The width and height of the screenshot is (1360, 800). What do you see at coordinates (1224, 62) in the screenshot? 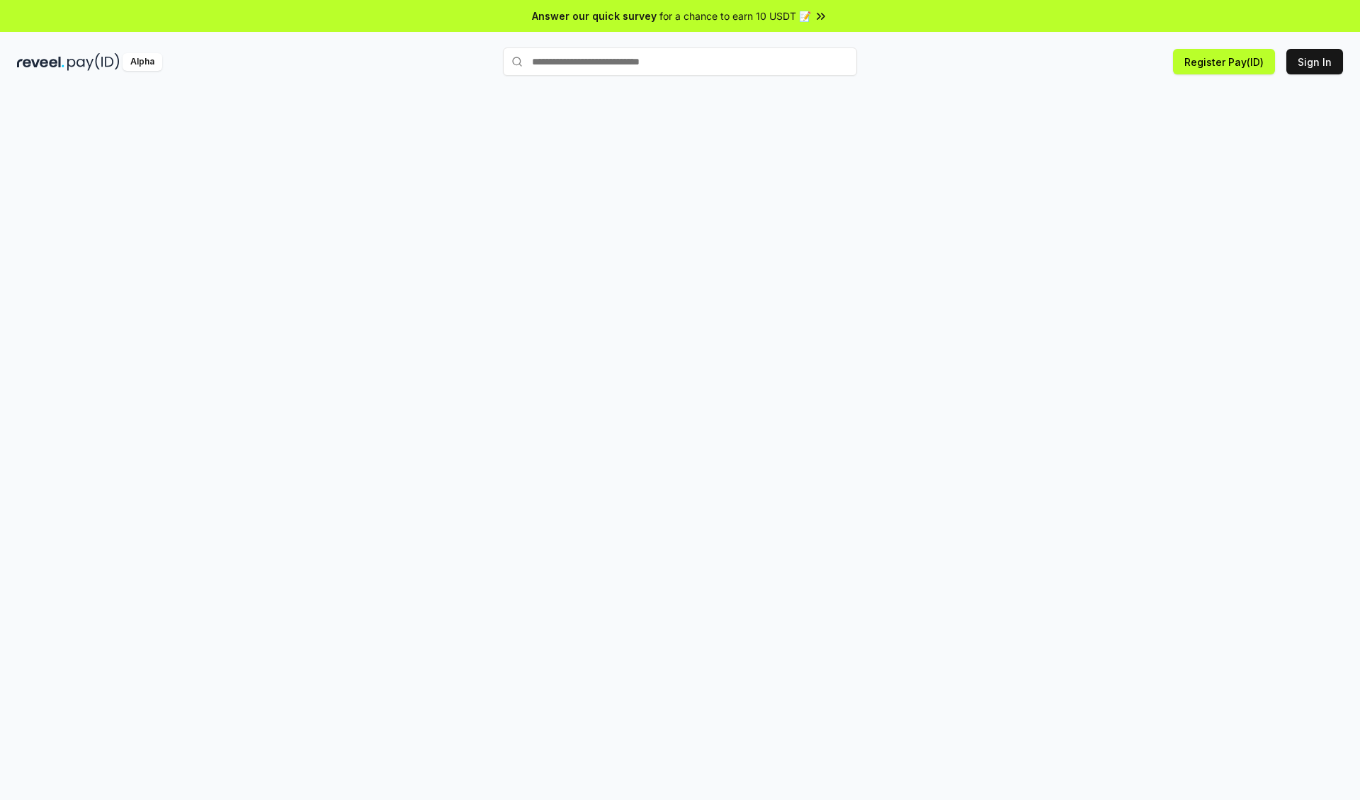
I see `button: Register Pay(ID)` at bounding box center [1224, 62].